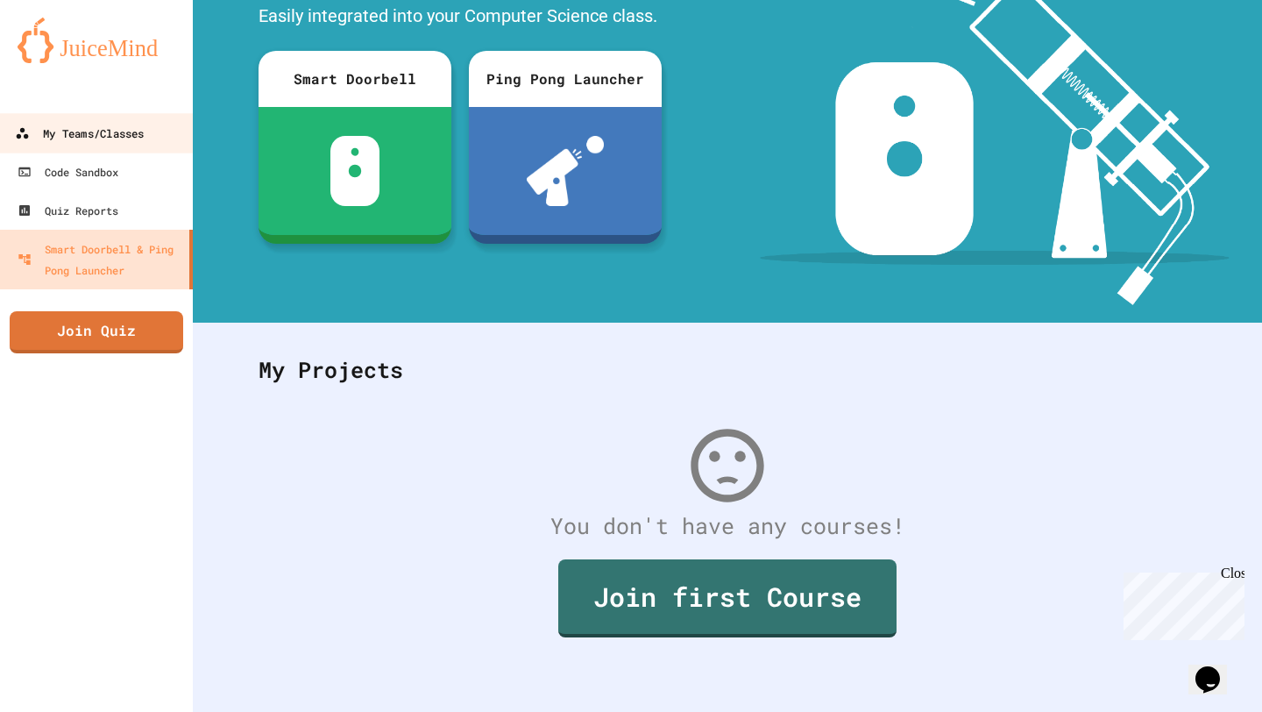  Describe the element at coordinates (565, 171) in the screenshot. I see `img: ppl-with-ball.png` at that location.